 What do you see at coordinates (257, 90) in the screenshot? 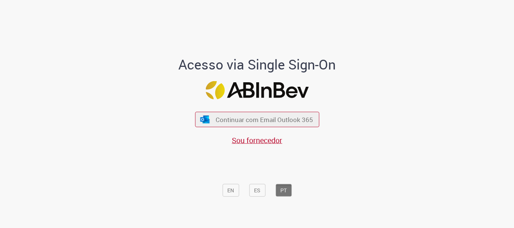
I see `img: Logo ABInBev` at bounding box center [257, 90].